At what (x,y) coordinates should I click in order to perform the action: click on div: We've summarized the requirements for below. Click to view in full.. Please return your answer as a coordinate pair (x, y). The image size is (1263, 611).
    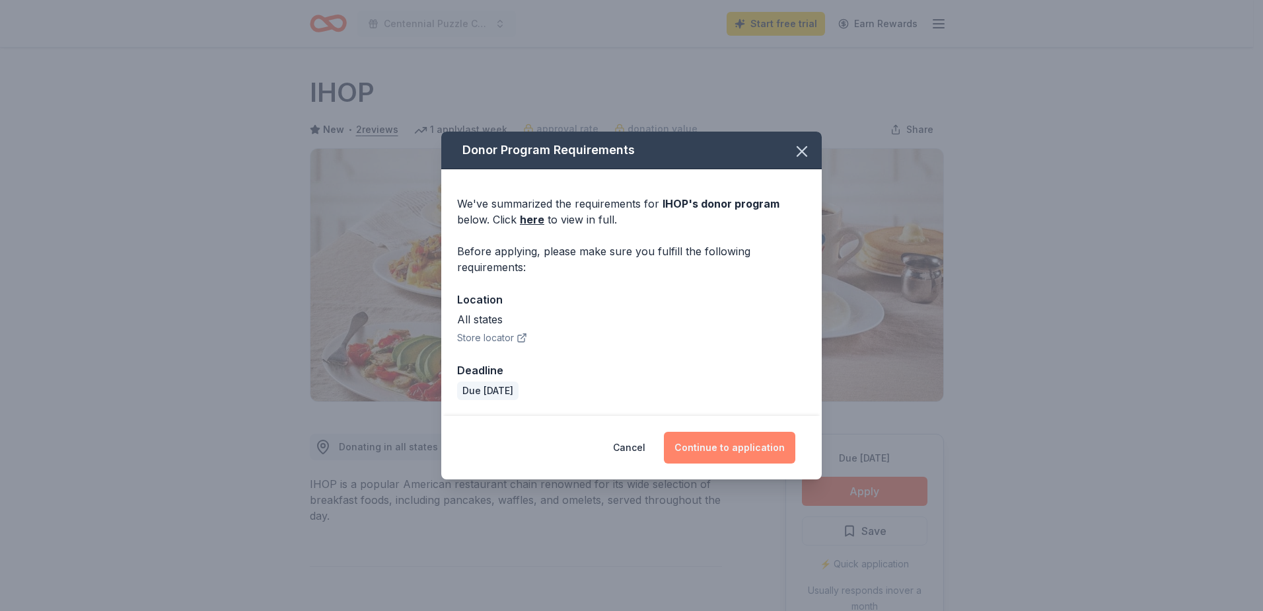
    Looking at the image, I should click on (632, 211).